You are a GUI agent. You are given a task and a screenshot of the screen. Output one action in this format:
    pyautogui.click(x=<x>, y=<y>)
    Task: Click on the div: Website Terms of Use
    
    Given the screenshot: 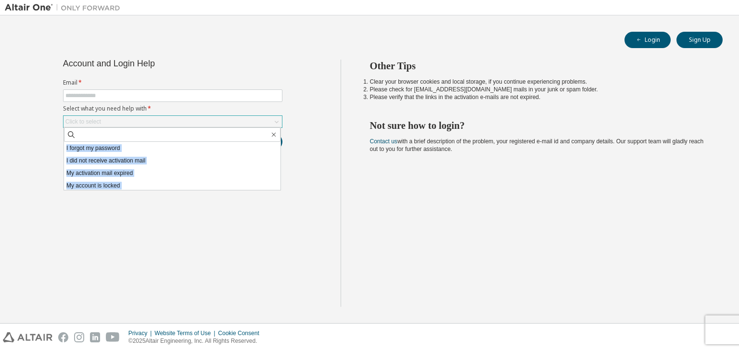 What is the action you would take?
    pyautogui.click(x=186, y=334)
    